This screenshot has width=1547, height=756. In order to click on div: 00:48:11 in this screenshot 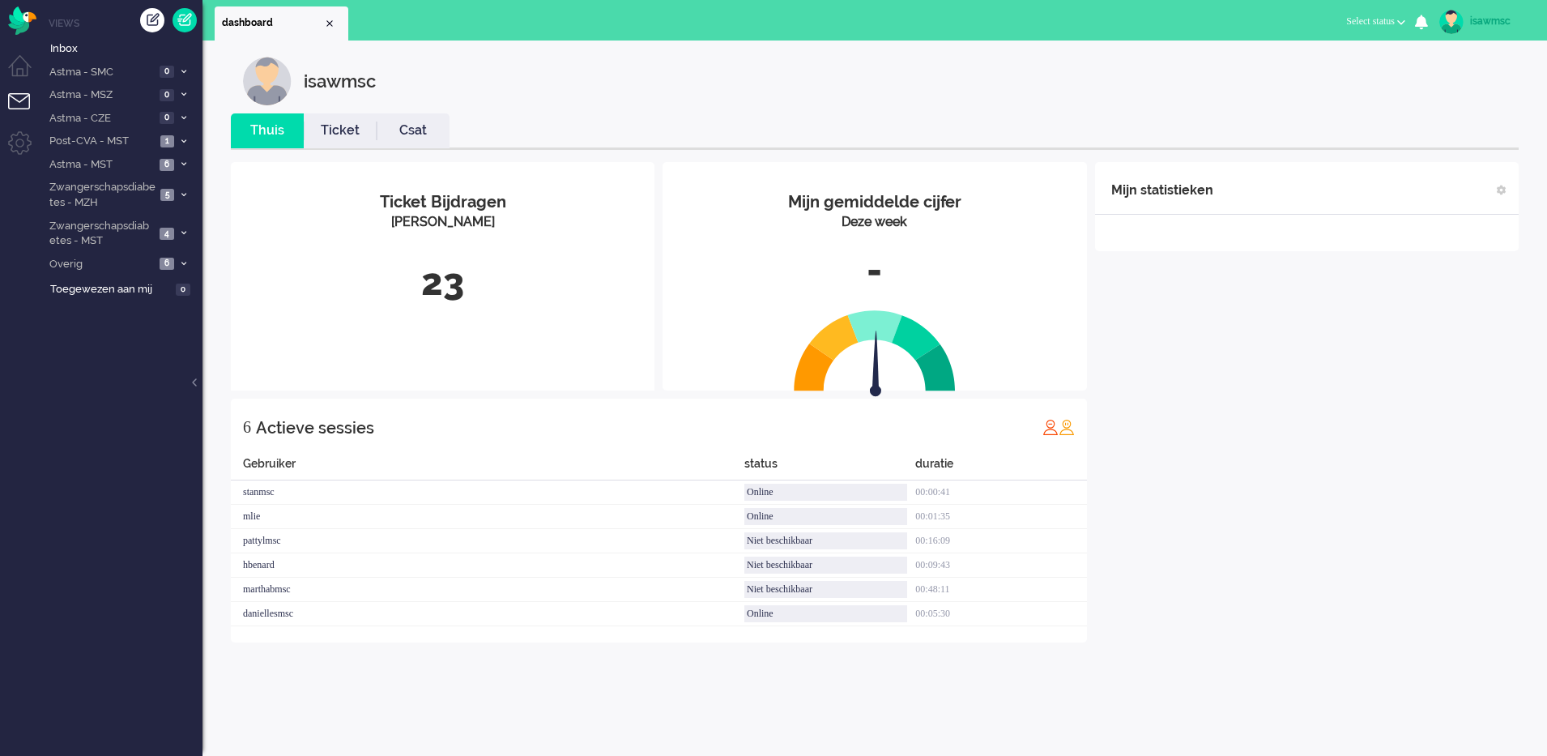, I will do `click(1000, 590)`.